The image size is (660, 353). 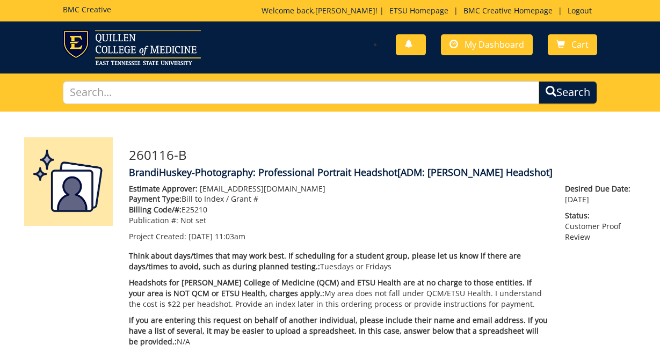 What do you see at coordinates (339, 262) in the screenshot?
I see `p: Tuesdays or Fridays` at bounding box center [339, 262].